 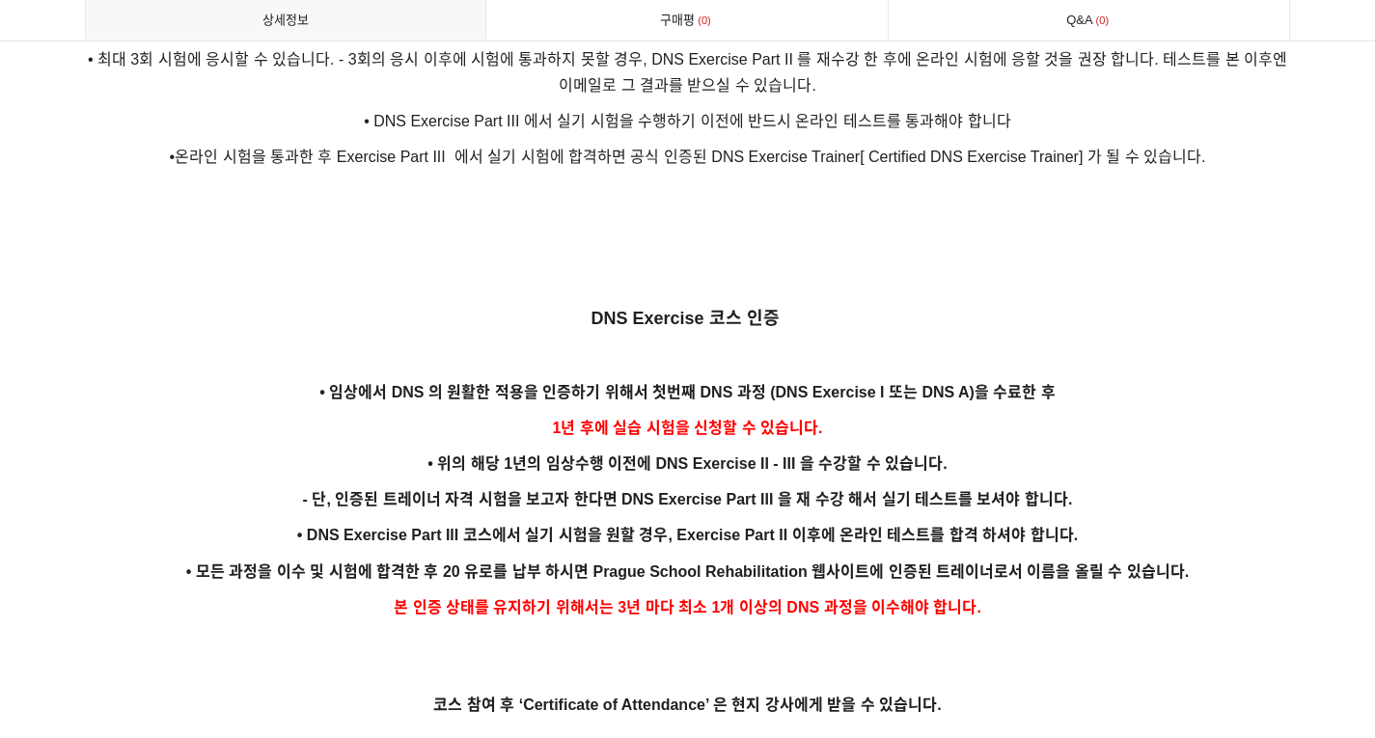 What do you see at coordinates (684, 318) in the screenshot?
I see `strong: DNS Exercise 코스 인증` at bounding box center [684, 318].